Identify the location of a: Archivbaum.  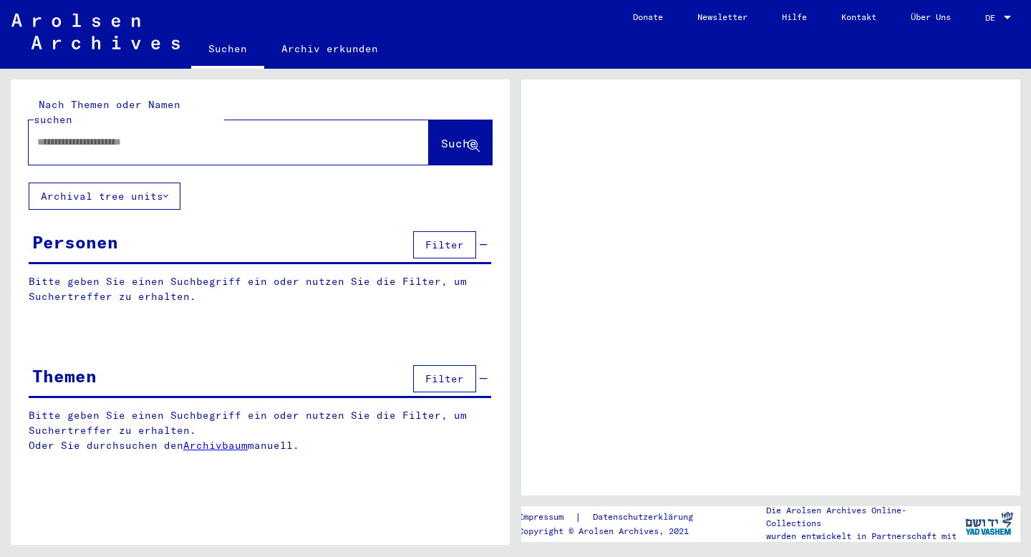
(216, 445).